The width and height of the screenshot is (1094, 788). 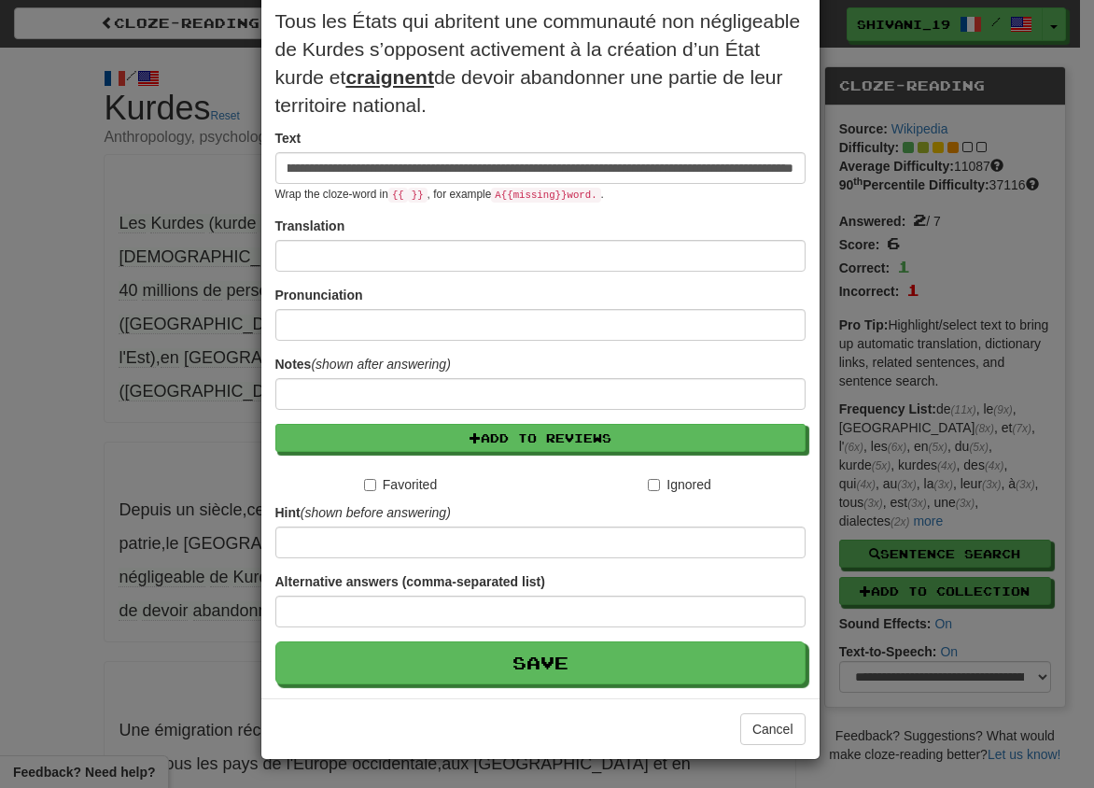 What do you see at coordinates (363, 364) in the screenshot?
I see `label: Notes` at bounding box center [363, 364].